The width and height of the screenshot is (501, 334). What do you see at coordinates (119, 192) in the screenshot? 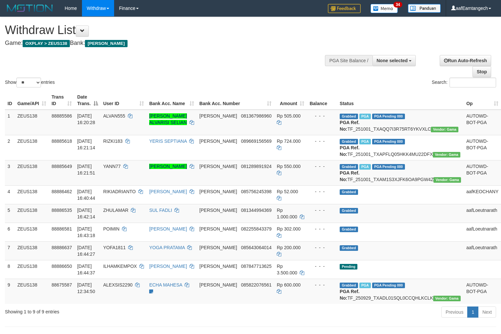
I see `span: RIKIADRIANTO` at bounding box center [119, 192].